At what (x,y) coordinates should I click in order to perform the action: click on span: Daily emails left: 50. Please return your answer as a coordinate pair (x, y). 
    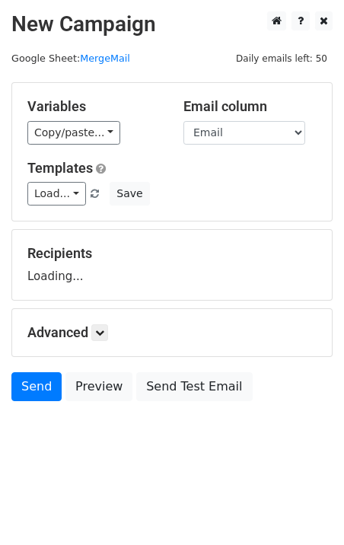
    Looking at the image, I should click on (282, 59).